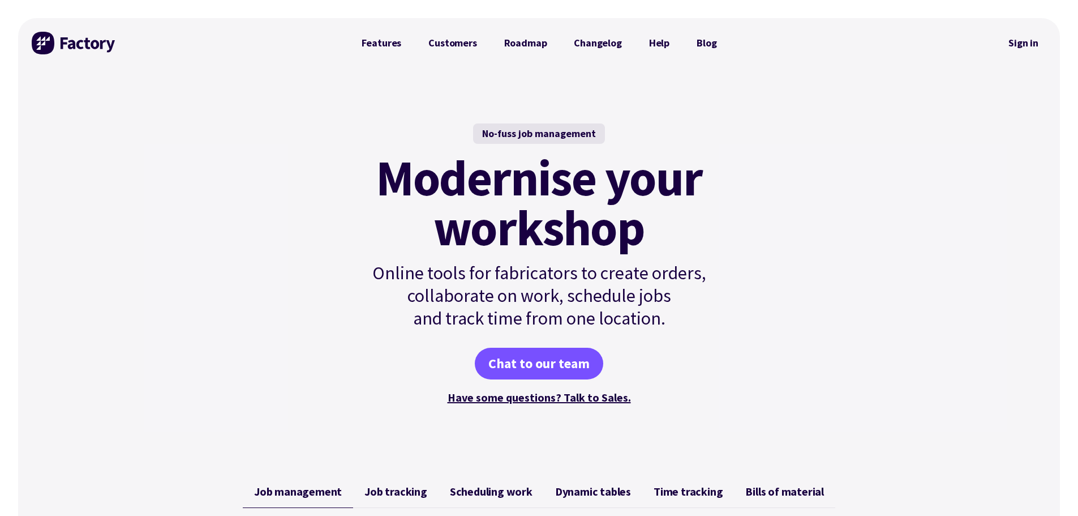 The image size is (1078, 516). Describe the element at coordinates (396, 491) in the screenshot. I see `span: Job tracking` at that location.